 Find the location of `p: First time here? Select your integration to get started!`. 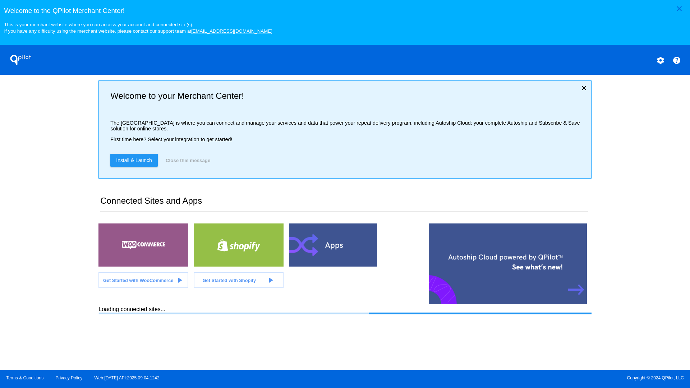

p: First time here? Select your integration to get started! is located at coordinates (347, 139).